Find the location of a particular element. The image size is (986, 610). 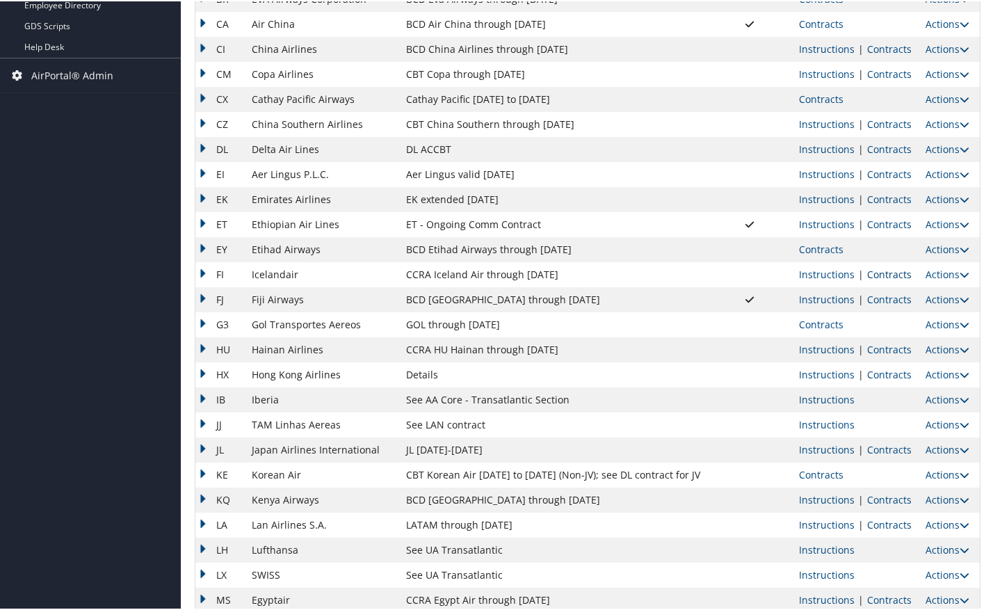

td: KQ is located at coordinates (220, 498).